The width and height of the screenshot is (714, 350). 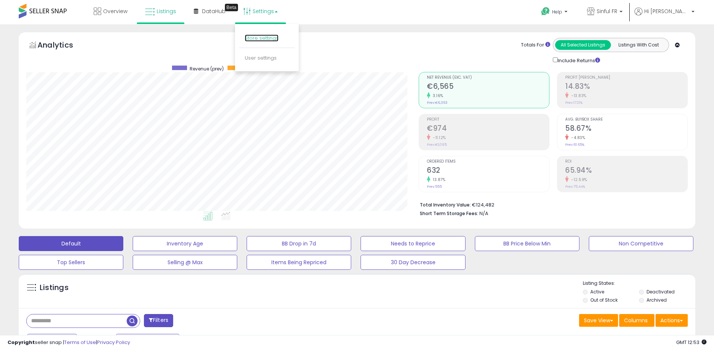 I want to click on button: Top Sellers, so click(x=71, y=262).